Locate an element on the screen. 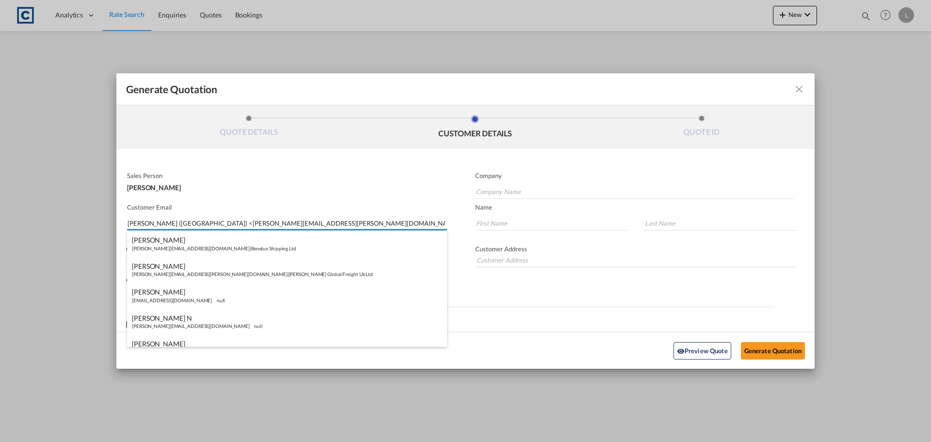 Image resolution: width=931 pixels, height=442 pixels. md-checkbox: Checkbox No Ink is located at coordinates (184, 324).